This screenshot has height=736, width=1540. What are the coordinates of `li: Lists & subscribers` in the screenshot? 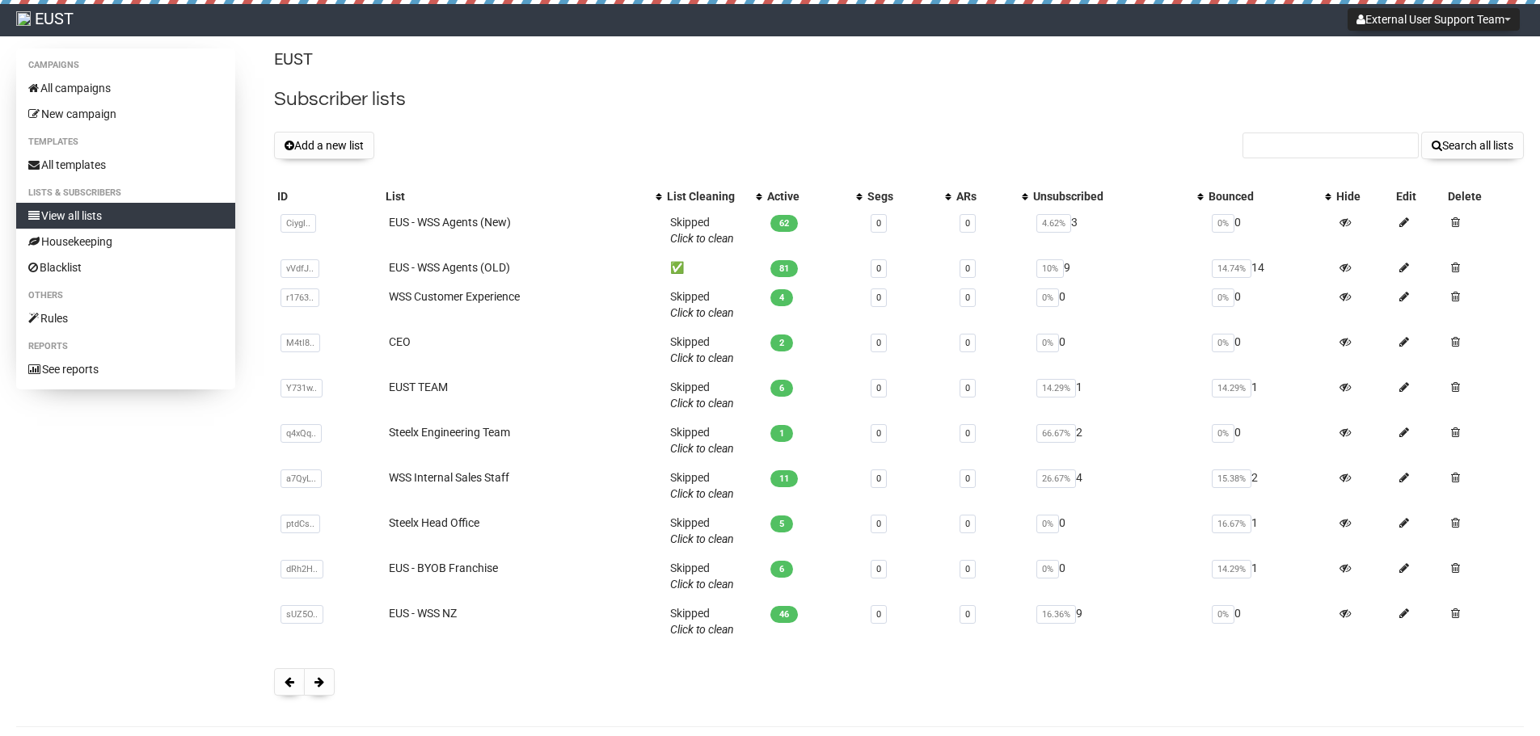 It's located at (125, 193).